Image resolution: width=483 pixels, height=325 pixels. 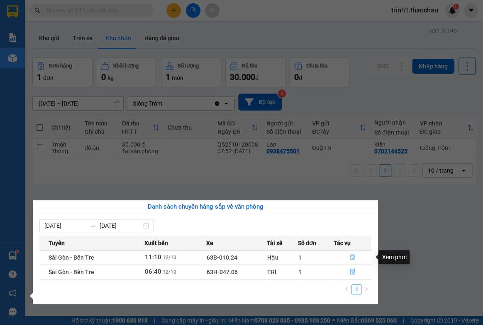 What do you see at coordinates (93, 226) in the screenshot?
I see `span: swap-right` at bounding box center [93, 226].